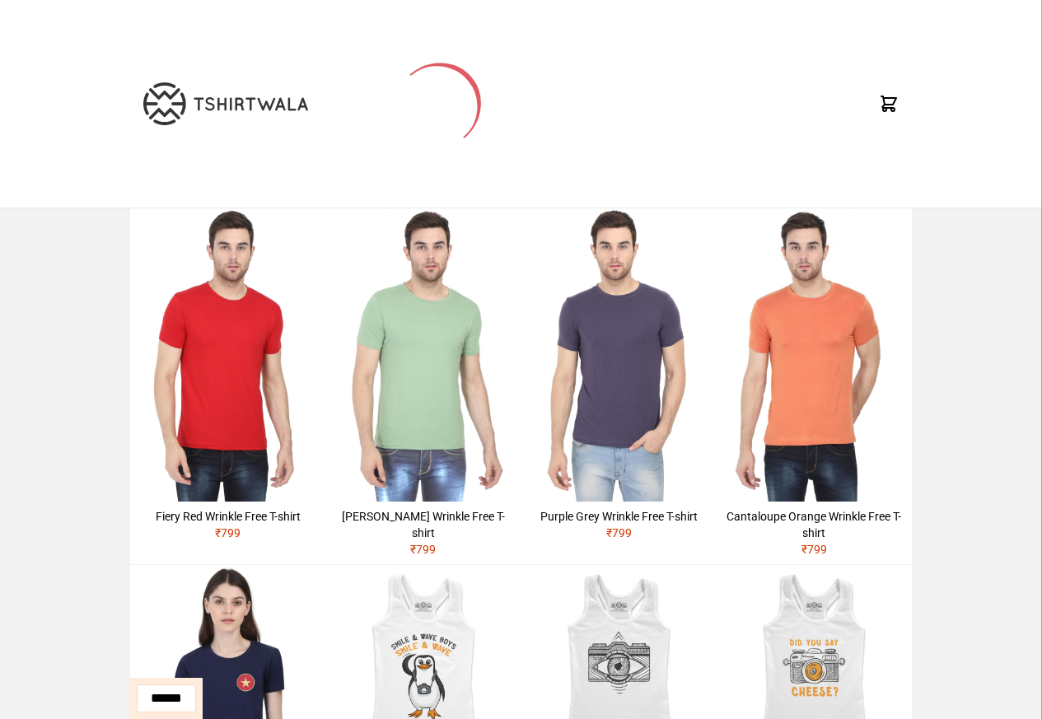 This screenshot has height=719, width=1042. I want to click on div: Cantaloupe Orange Wrinkle Free T-shirt, so click(814, 525).